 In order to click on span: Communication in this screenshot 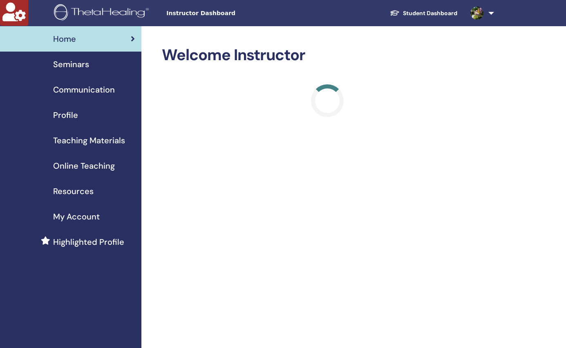, I will do `click(84, 90)`.